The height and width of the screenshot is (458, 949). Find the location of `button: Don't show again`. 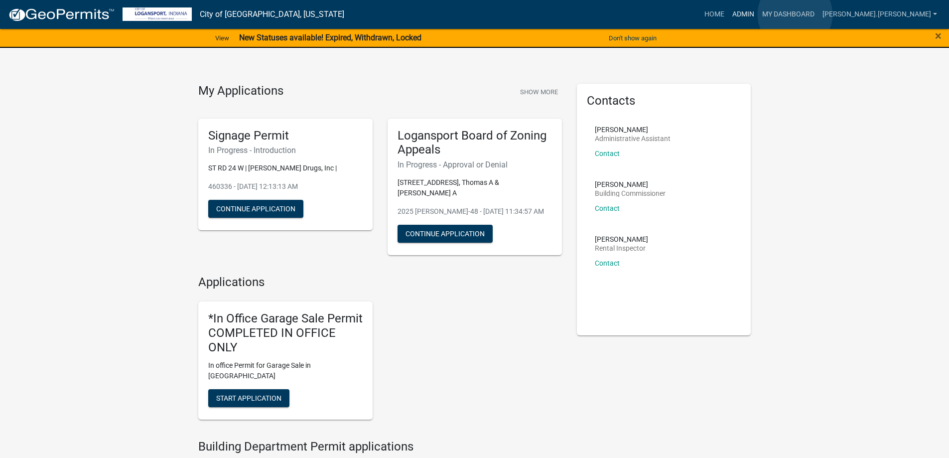

button: Don't show again is located at coordinates (633, 38).